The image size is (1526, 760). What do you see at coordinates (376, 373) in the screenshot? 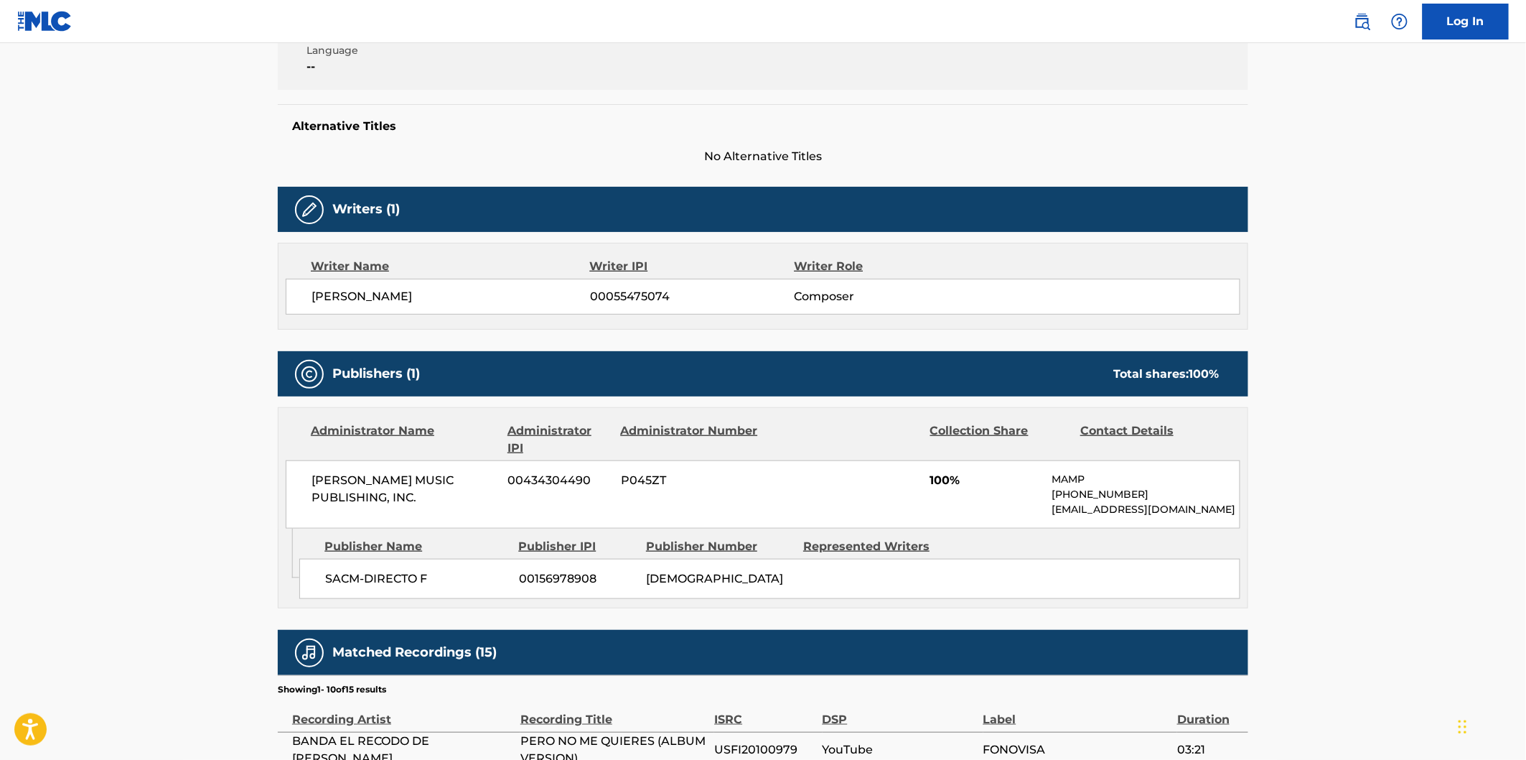
I see `h5: Publishers (1)` at bounding box center [376, 373].